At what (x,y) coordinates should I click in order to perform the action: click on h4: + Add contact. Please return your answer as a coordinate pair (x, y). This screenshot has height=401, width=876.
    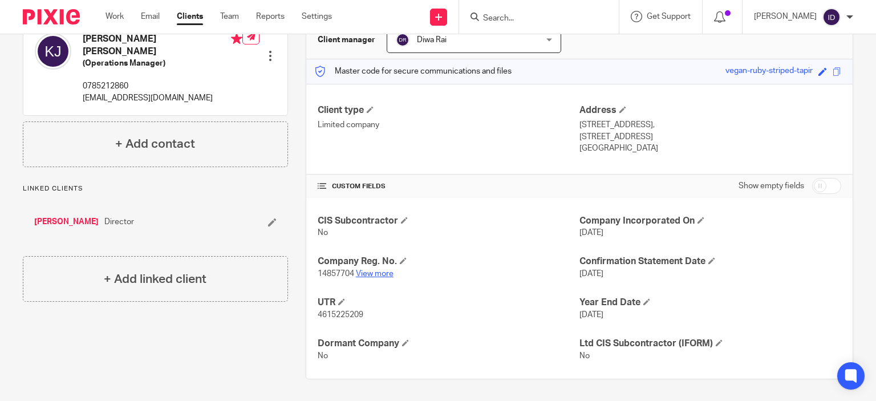
    Looking at the image, I should click on (155, 144).